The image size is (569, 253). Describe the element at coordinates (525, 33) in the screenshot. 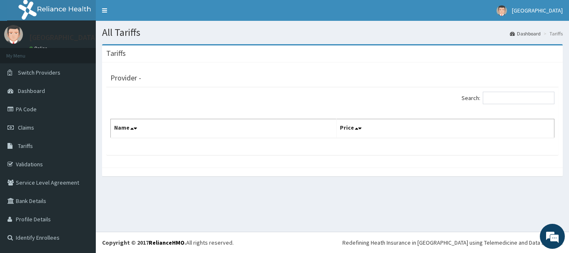

I see `a: Dashboard` at that location.